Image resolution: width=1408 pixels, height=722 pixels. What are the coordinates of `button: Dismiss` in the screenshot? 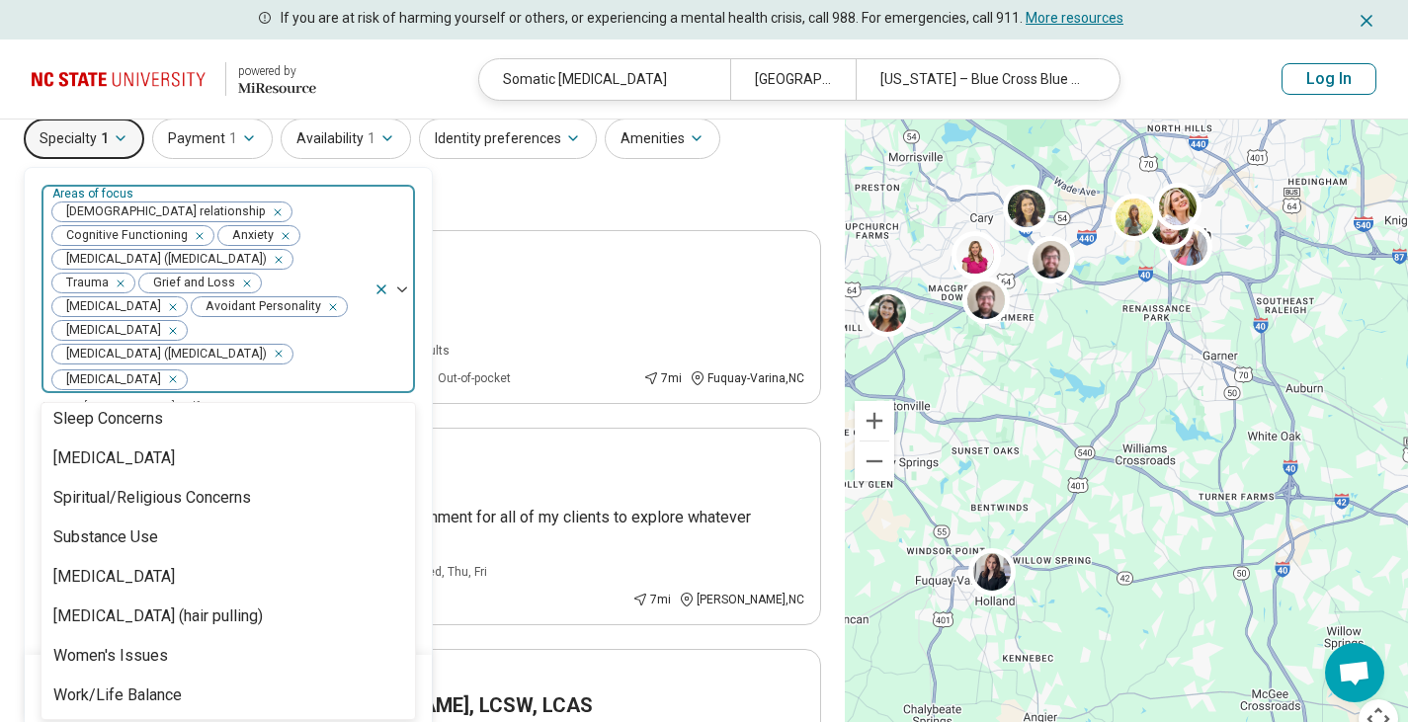 It's located at (1367, 20).